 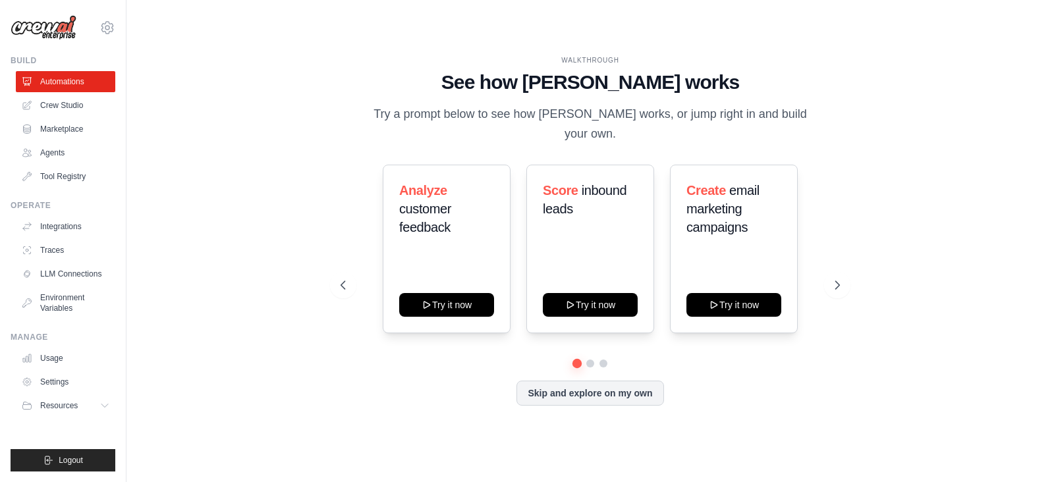 I want to click on span: email marketing campaigns, so click(x=723, y=209).